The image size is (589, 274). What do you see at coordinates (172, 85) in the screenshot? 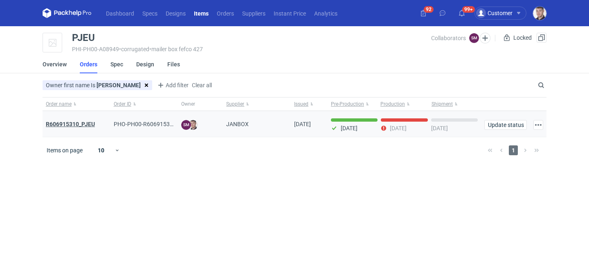
I see `button: Add filter` at bounding box center [172, 85].